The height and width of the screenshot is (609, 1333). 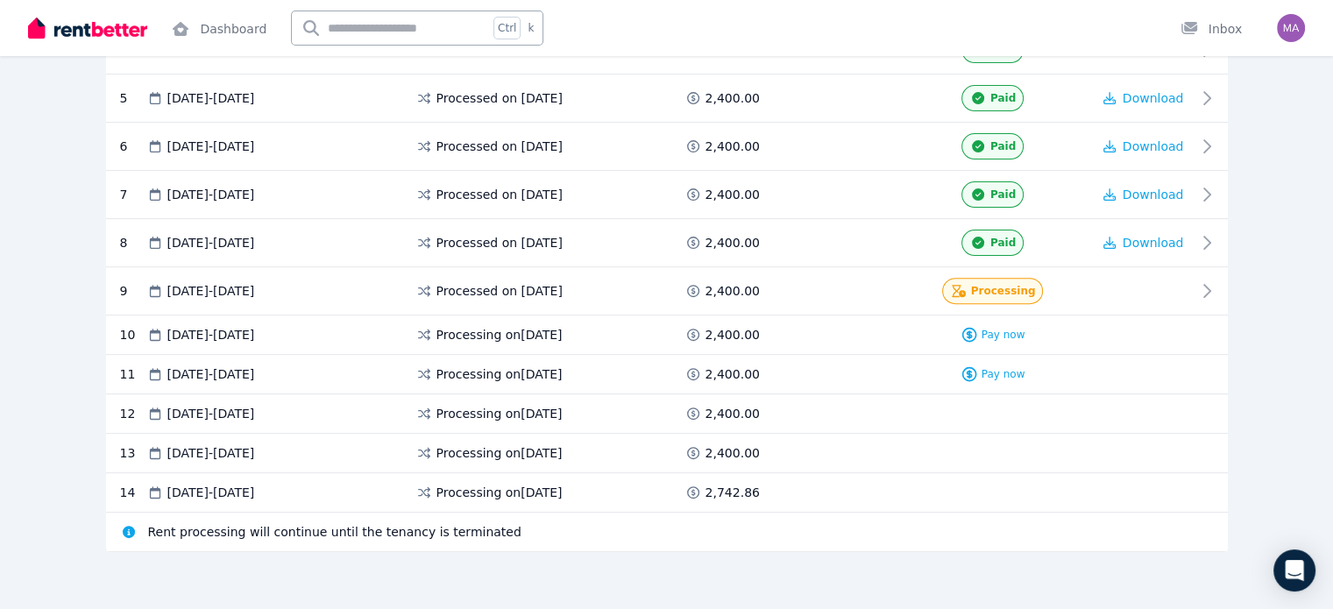 What do you see at coordinates (1291, 28) in the screenshot?
I see `img: Dario Jose Masso` at bounding box center [1291, 28].